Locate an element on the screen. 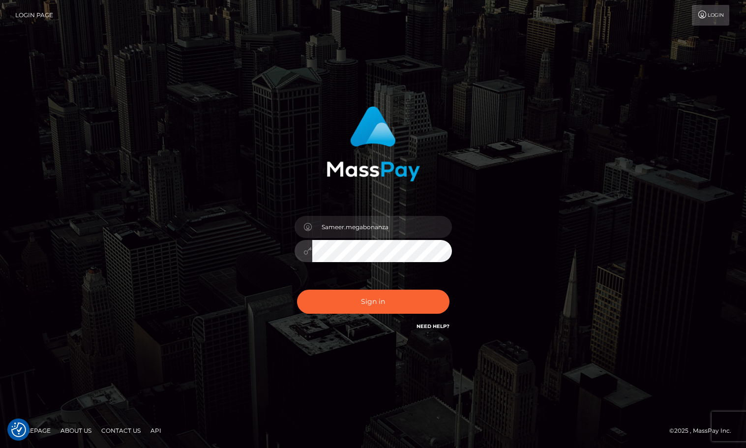 Image resolution: width=746 pixels, height=448 pixels. button: Sign in is located at coordinates (373, 301).